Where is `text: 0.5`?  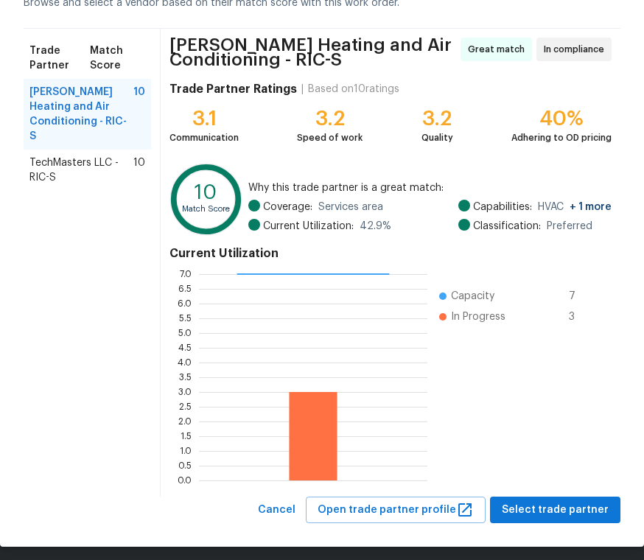 text: 0.5 is located at coordinates (185, 465).